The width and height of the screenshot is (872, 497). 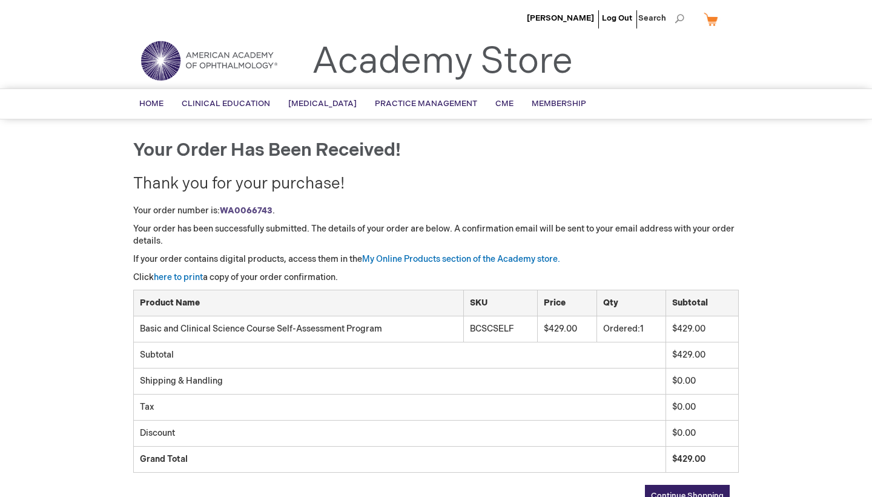 I want to click on th: Subtotal, so click(x=703, y=303).